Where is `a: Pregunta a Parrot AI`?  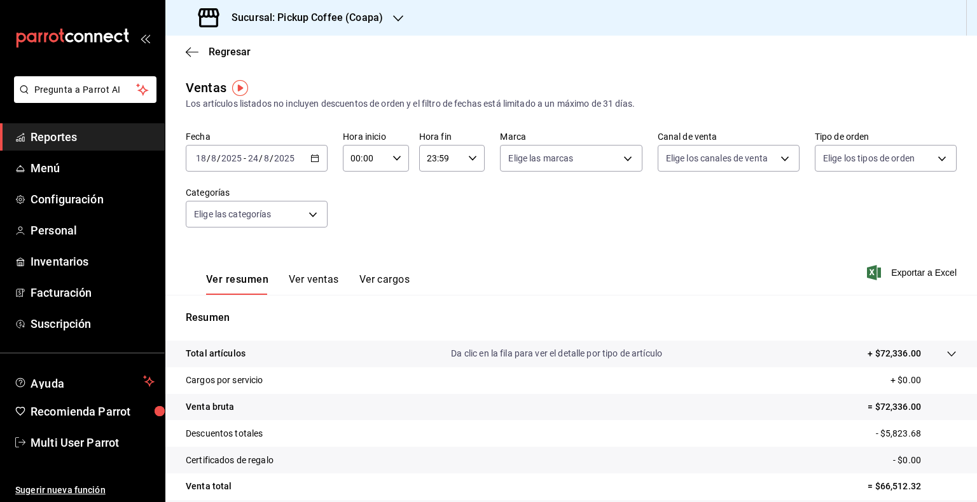 a: Pregunta a Parrot AI is located at coordinates (83, 99).